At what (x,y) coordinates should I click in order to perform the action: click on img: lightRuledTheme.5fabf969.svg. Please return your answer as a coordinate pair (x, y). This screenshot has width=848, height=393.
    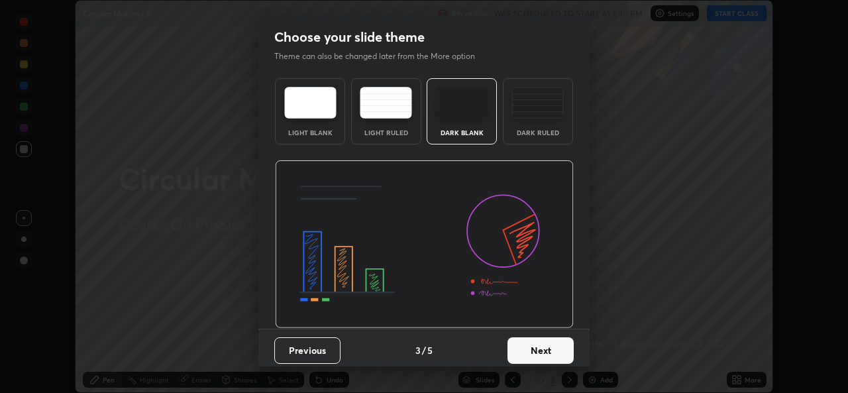
    Looking at the image, I should click on (385, 103).